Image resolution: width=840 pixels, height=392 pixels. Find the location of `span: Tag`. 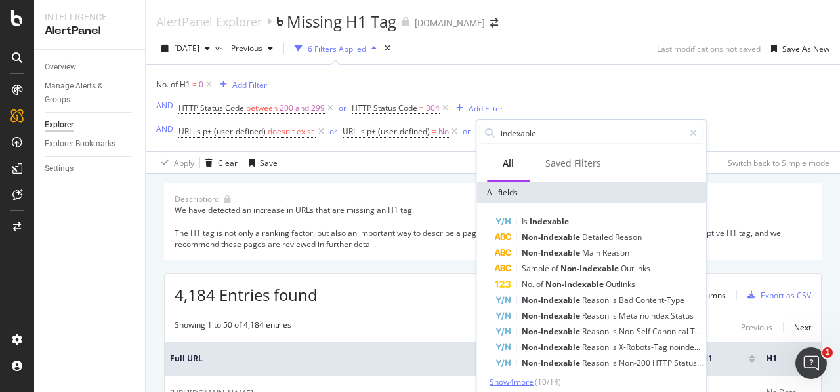

span: Tag is located at coordinates (697, 331).